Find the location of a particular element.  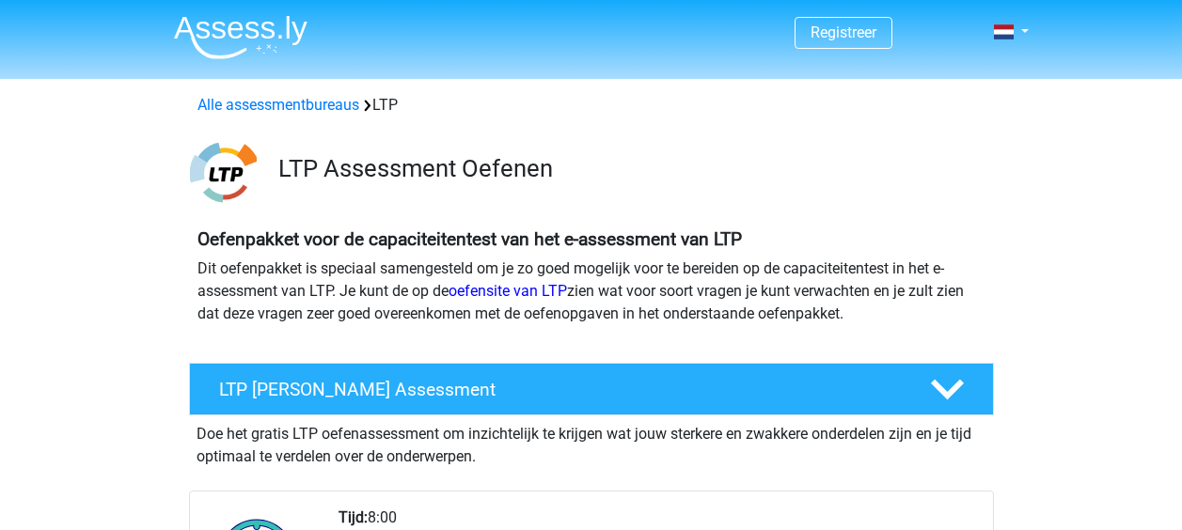

a: Registreer is located at coordinates (844, 32).